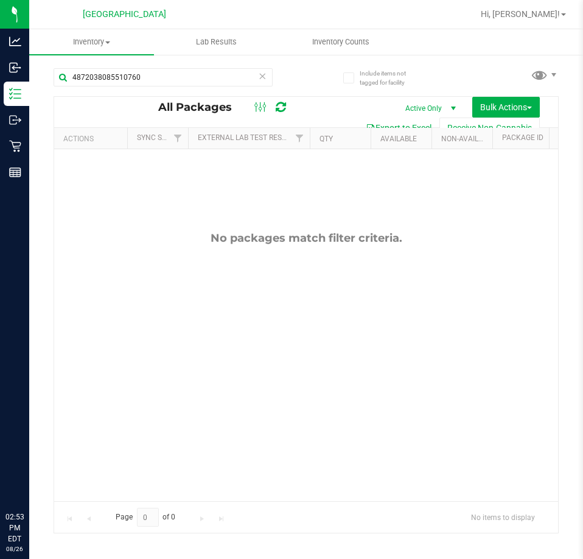 This screenshot has height=559, width=583. What do you see at coordinates (15, 68) in the screenshot?
I see `inline-svg: Inbound` at bounding box center [15, 68].